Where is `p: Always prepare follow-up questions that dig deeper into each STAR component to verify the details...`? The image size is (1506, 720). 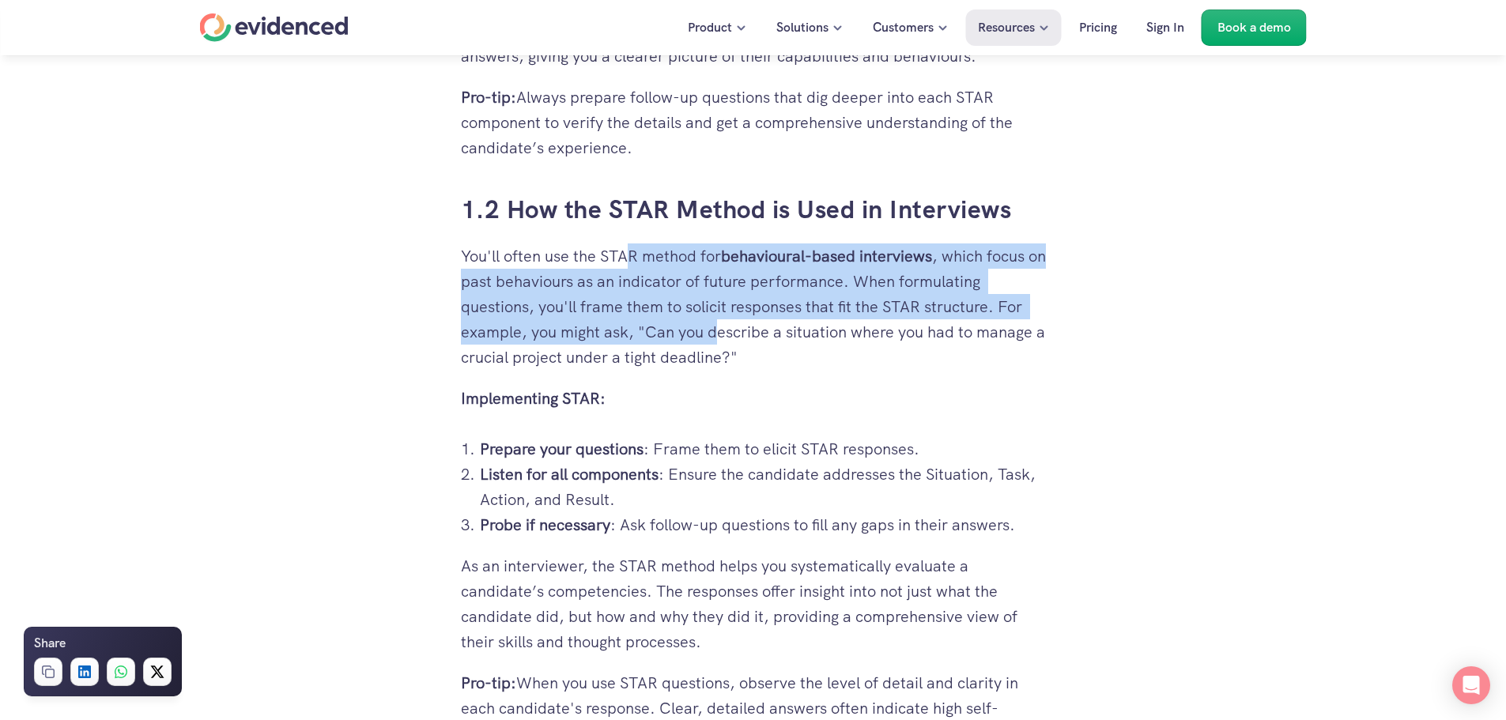
p: Always prepare follow-up questions that dig deeper into each STAR component to verify the details... is located at coordinates (753, 122).